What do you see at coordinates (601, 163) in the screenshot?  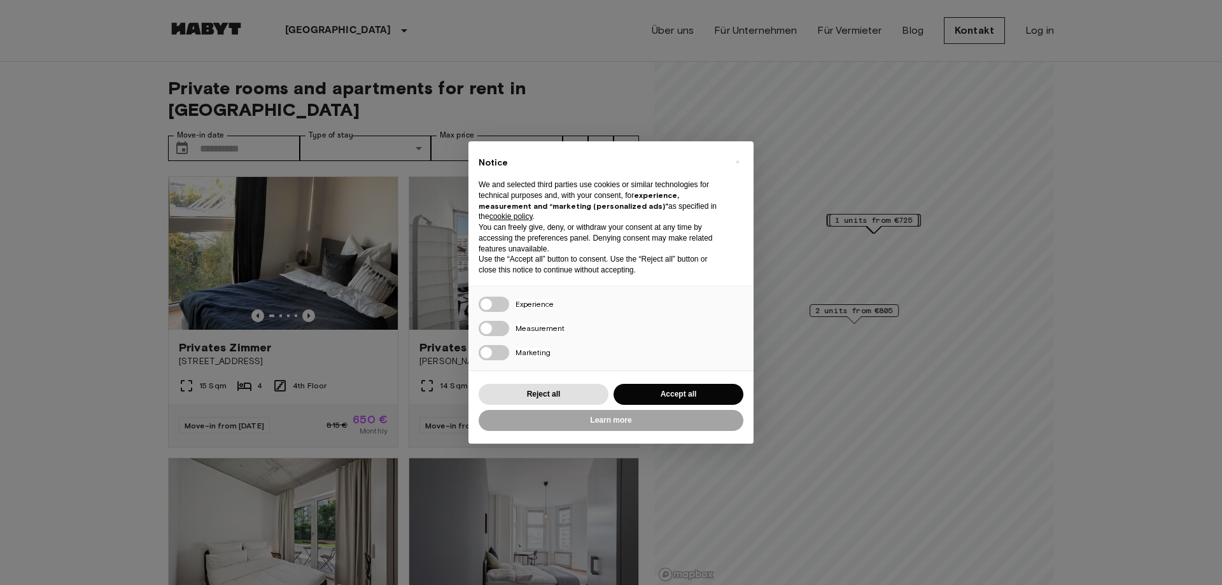 I see `h2: Notice` at bounding box center [601, 163].